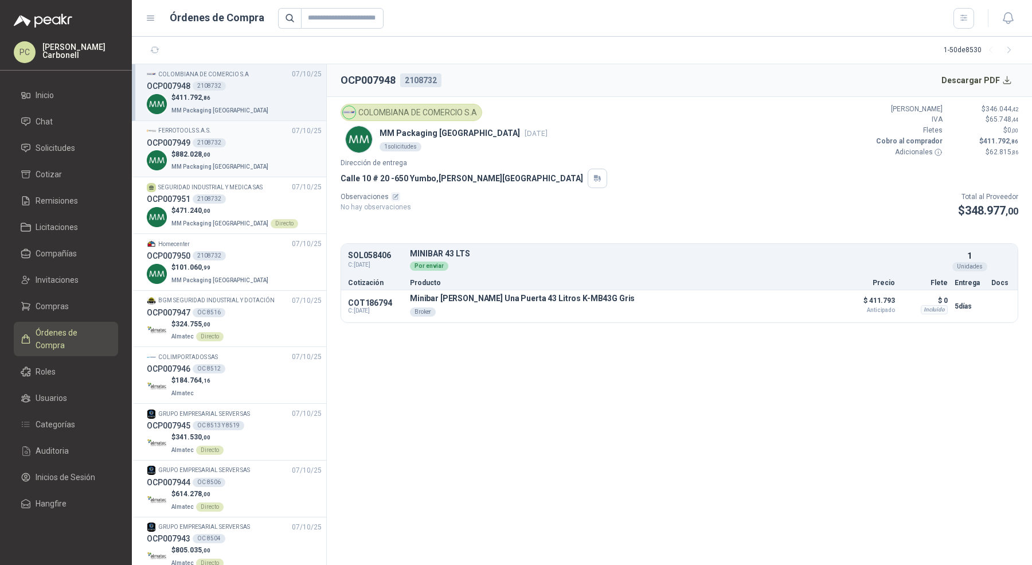  I want to click on p: $ 411.793, so click(866, 303).